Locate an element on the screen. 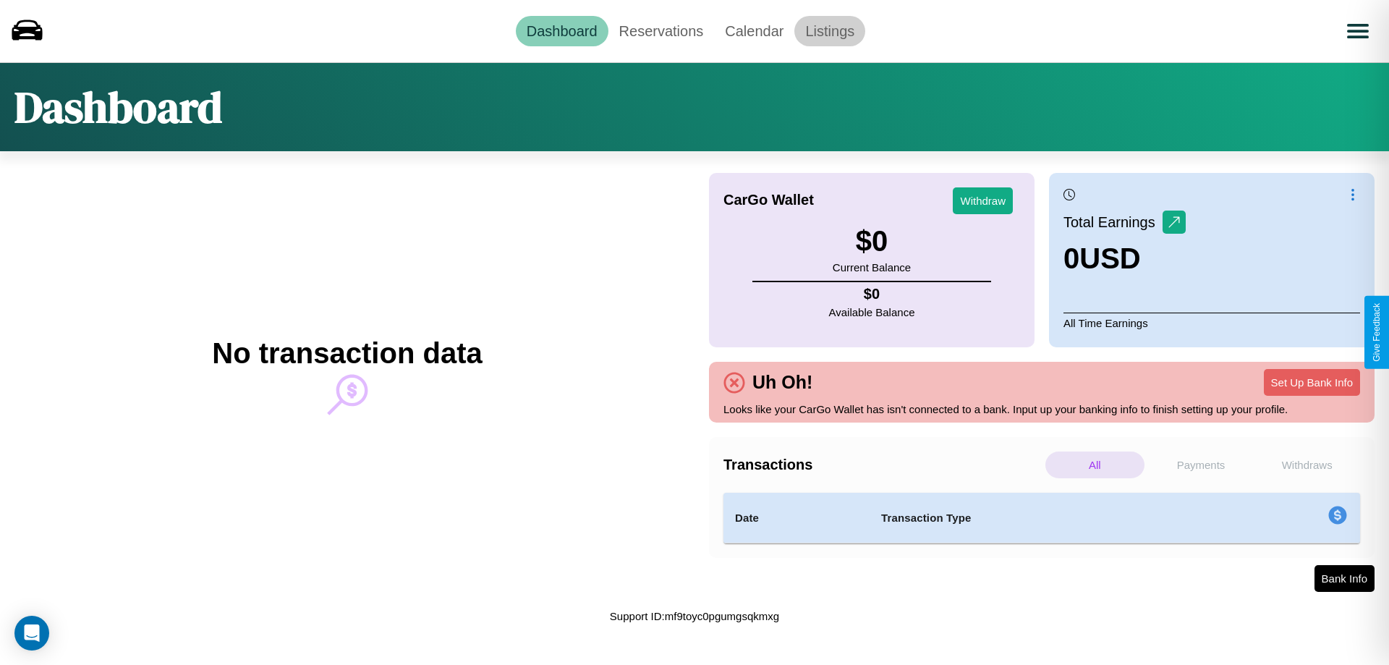 Image resolution: width=1389 pixels, height=665 pixels. p: Looks like your CarGo Wallet has isn't connected to a bank. Input up your banking info to finish ... is located at coordinates (1042, 409).